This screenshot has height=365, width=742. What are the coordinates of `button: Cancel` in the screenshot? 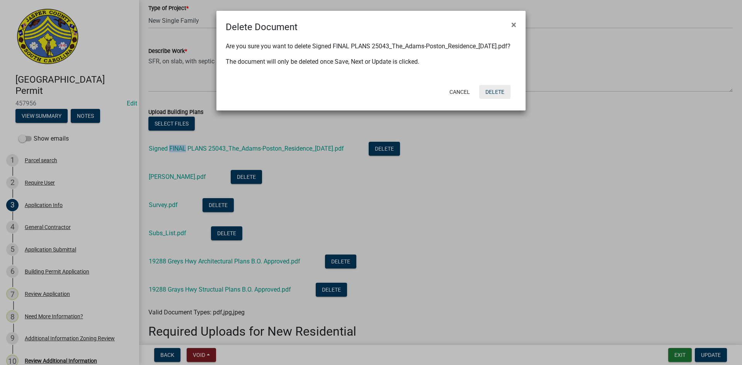 It's located at (460, 92).